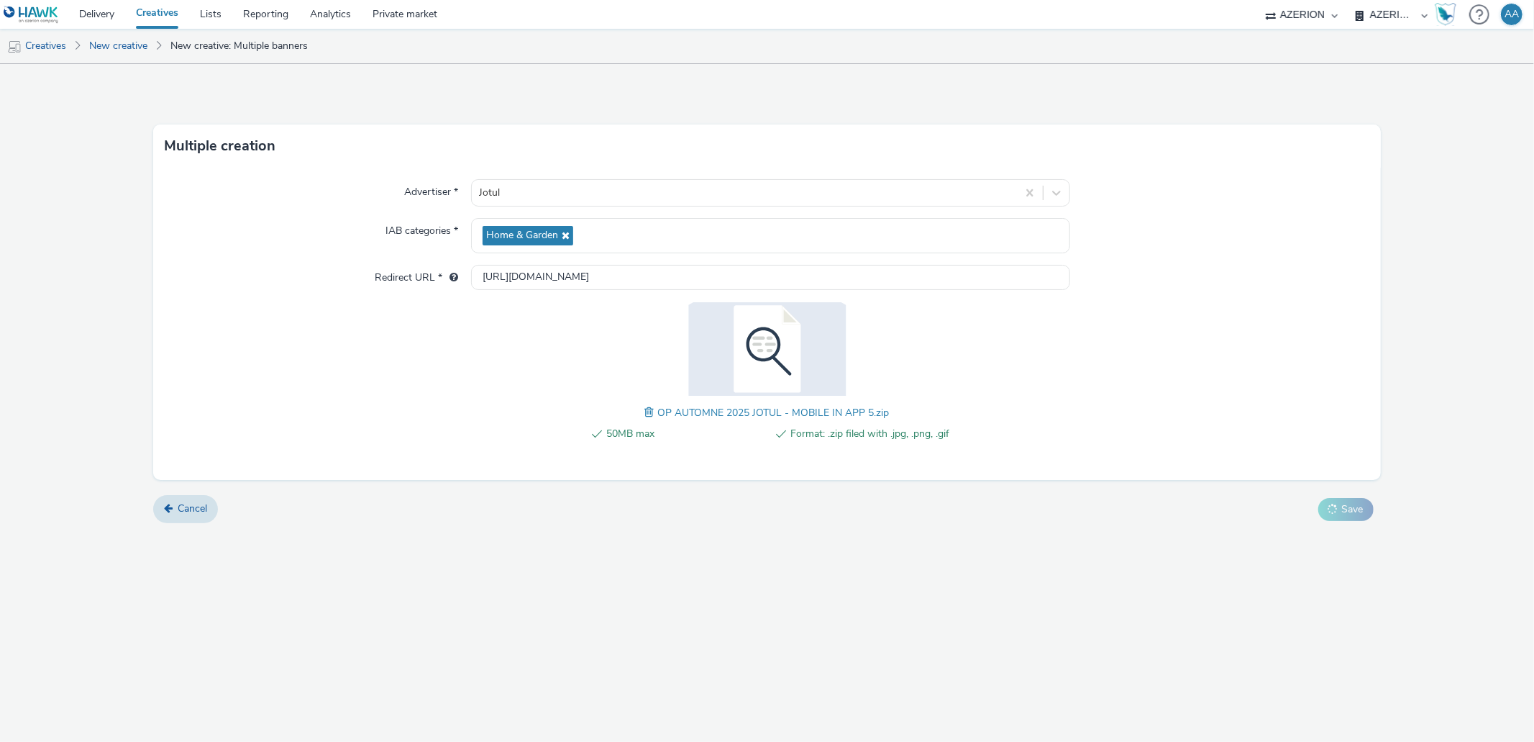 The image size is (1534, 742). What do you see at coordinates (685, 434) in the screenshot?
I see `span: 50MB max` at bounding box center [685, 434].